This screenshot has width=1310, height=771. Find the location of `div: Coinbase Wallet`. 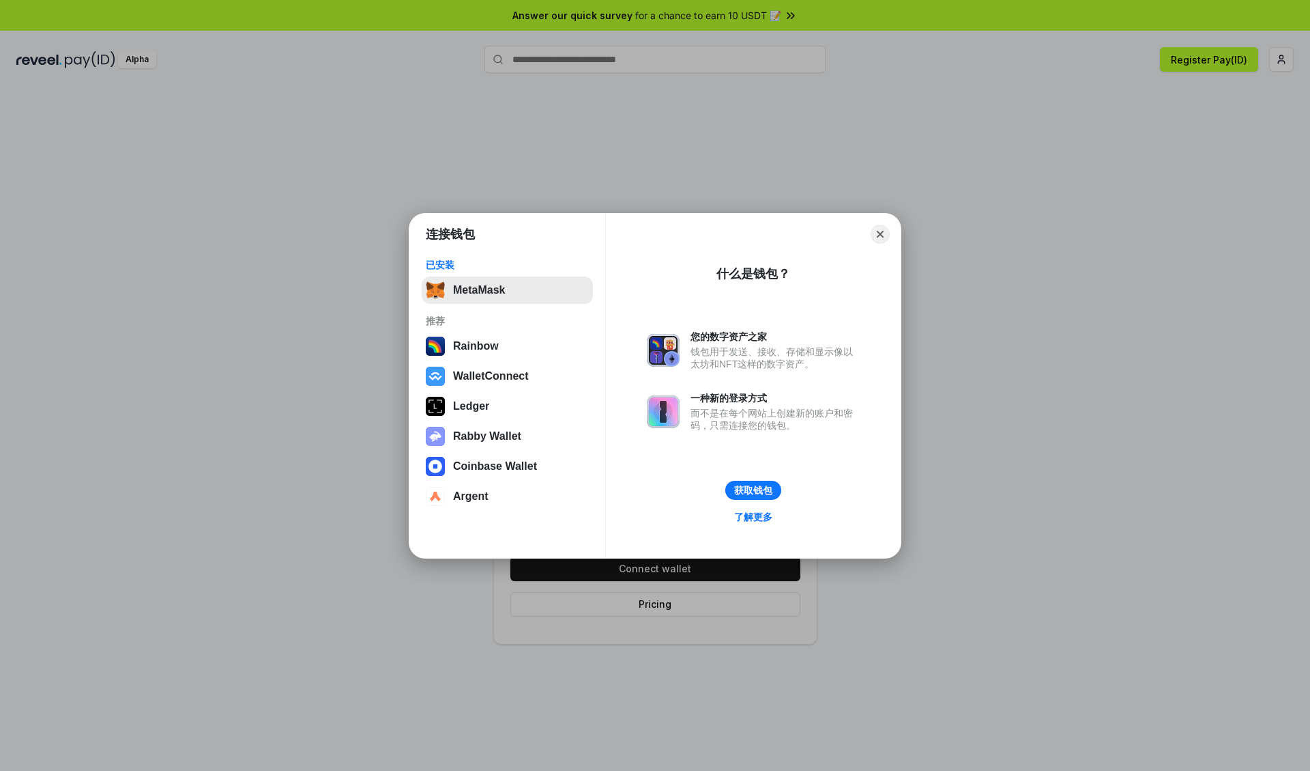

div: Coinbase Wallet is located at coordinates (495, 466).